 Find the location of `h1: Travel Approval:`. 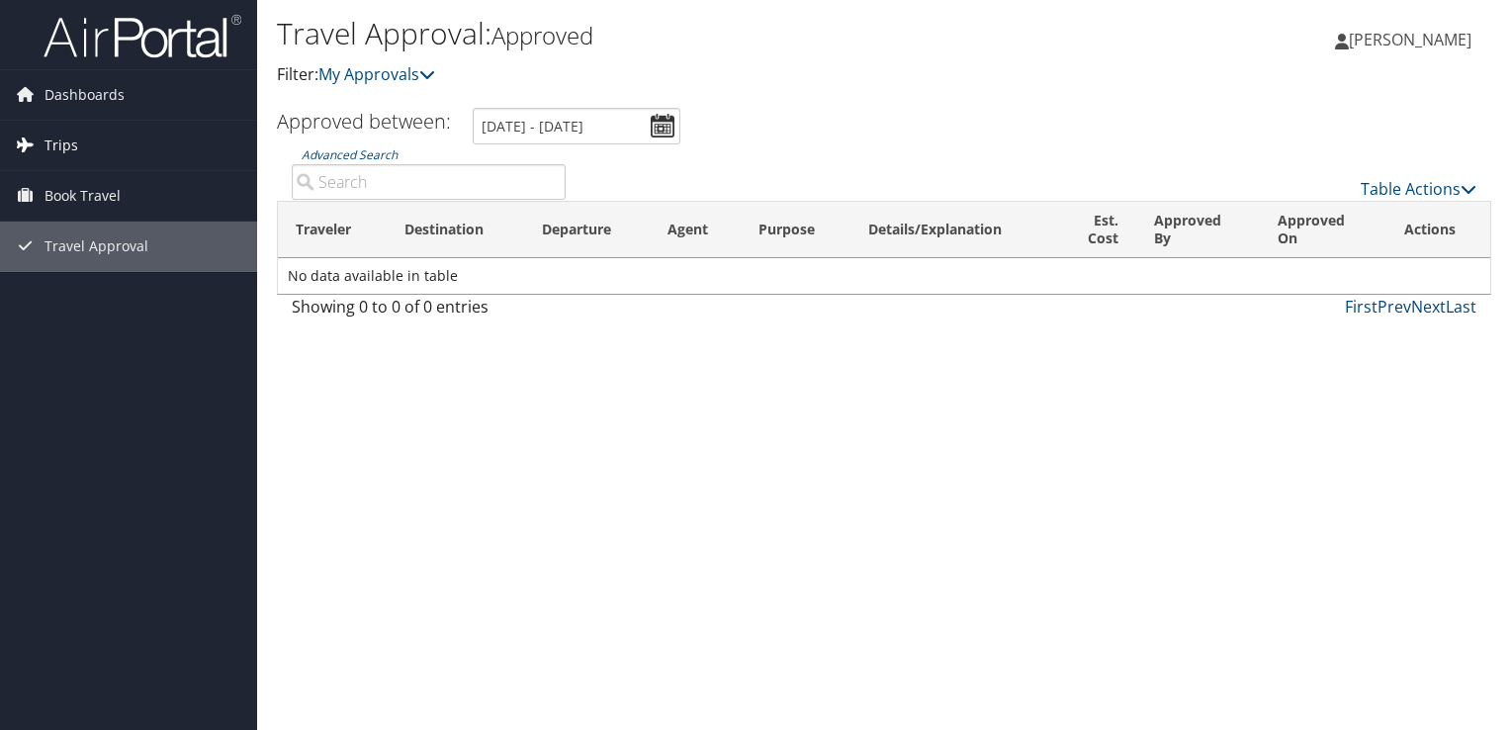

h1: Travel Approval: is located at coordinates (681, 34).